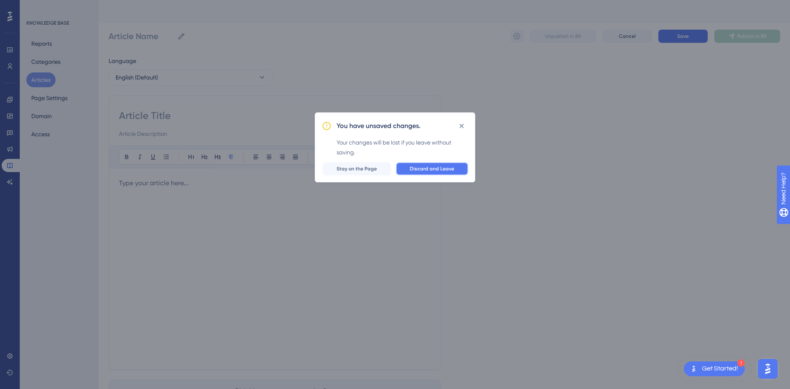 This screenshot has height=389, width=790. I want to click on span: Need Help?, so click(35, 7).